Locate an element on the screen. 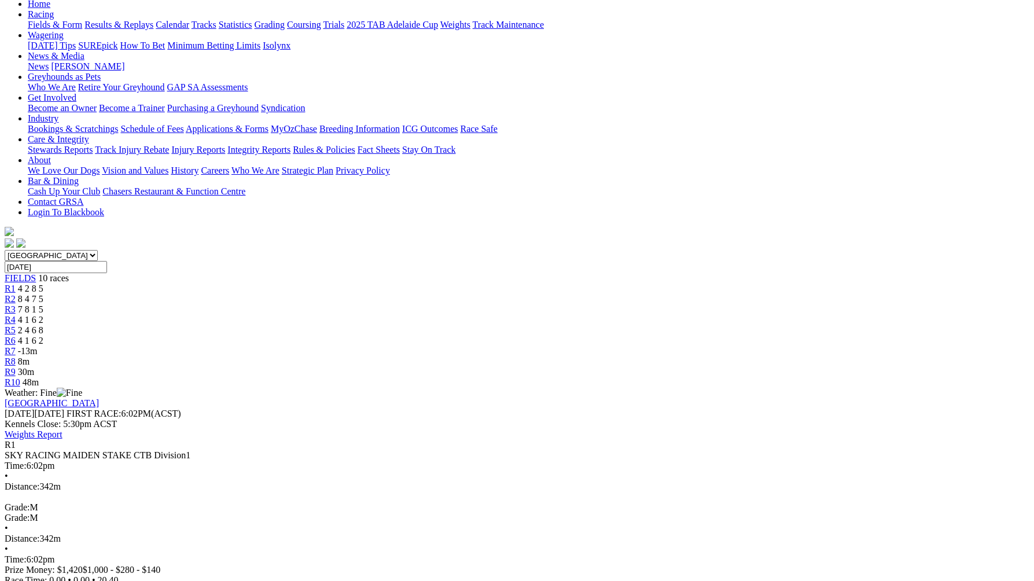 This screenshot has width=1034, height=581. a: Track Injury Rebate is located at coordinates (132, 149).